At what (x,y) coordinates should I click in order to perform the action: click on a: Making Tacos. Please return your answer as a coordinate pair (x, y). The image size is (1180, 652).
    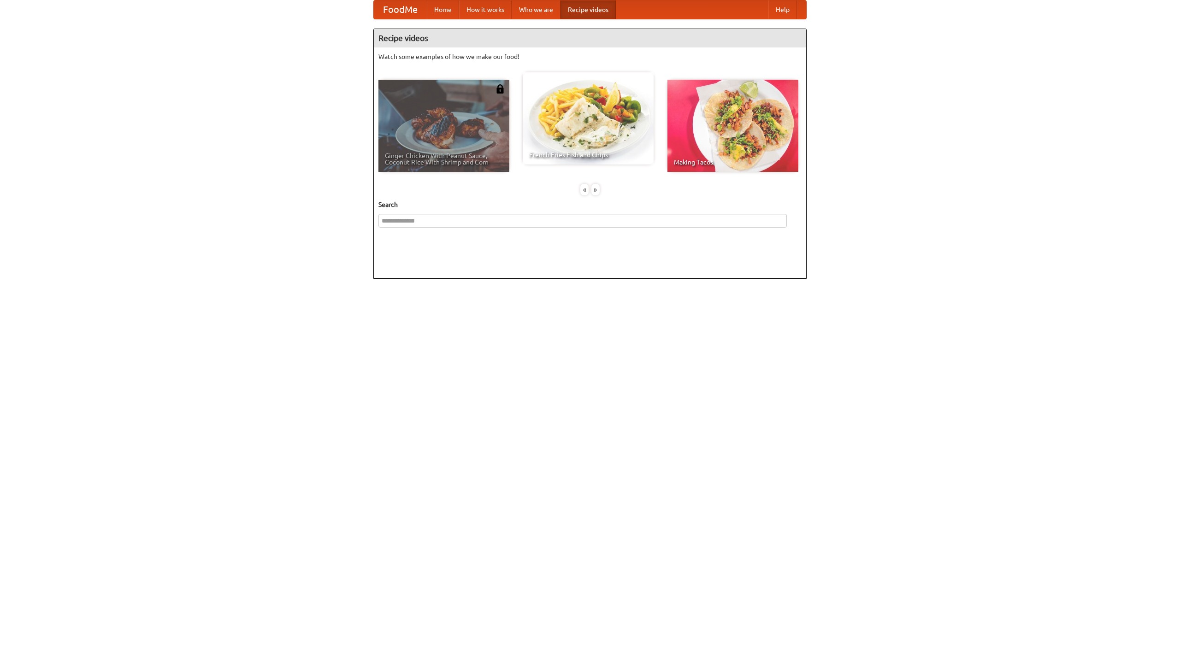
    Looking at the image, I should click on (733, 126).